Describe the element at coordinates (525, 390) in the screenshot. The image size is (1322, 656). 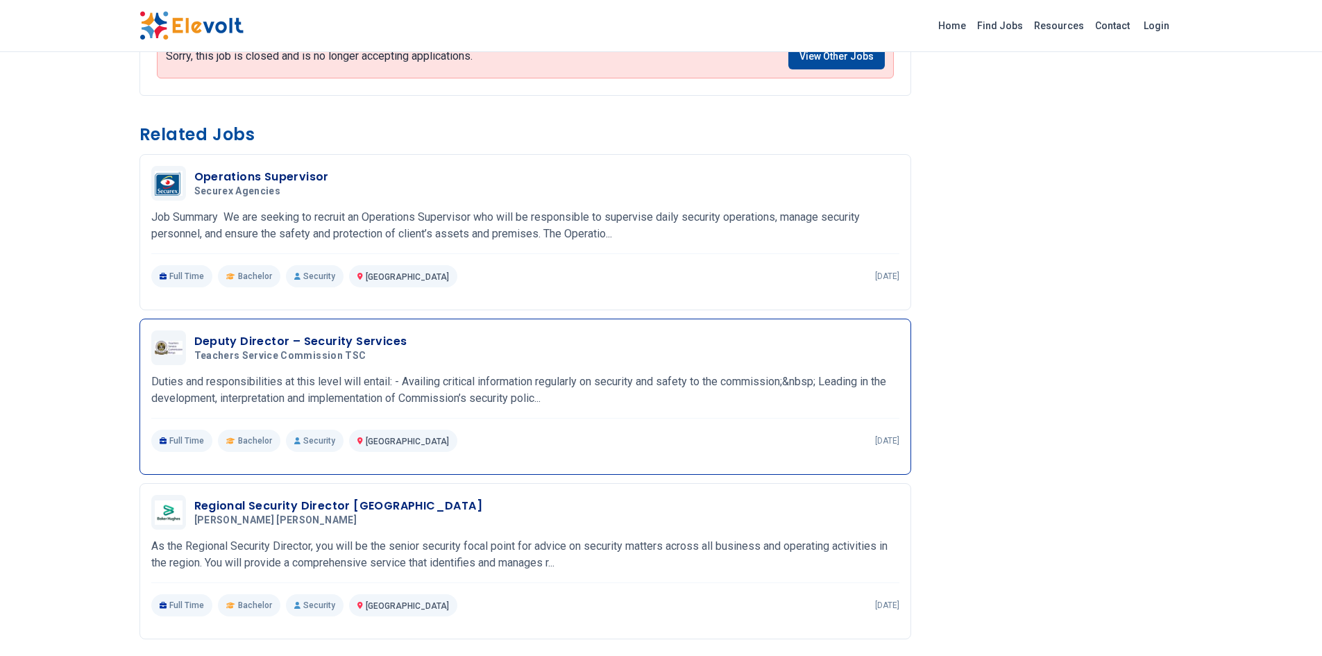
I see `p: Duties and responsibilities at this level will entail: - Availing critical information regularly ...` at that location.